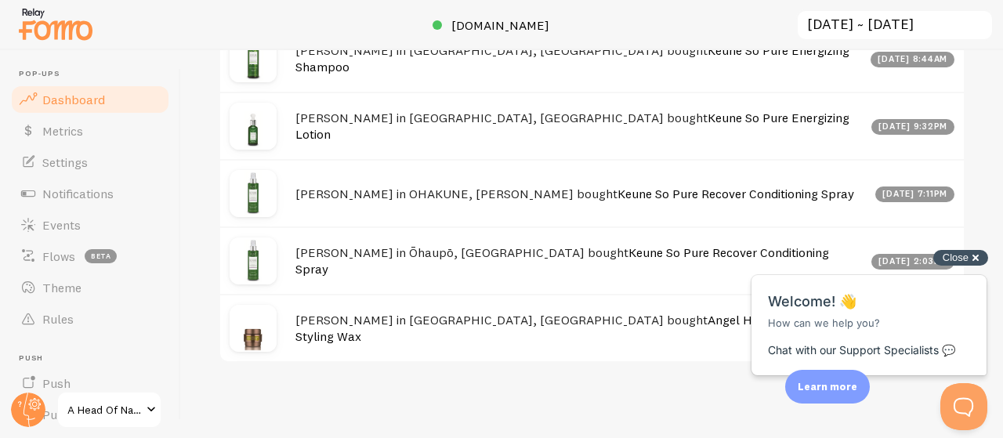  I want to click on a: Rules, so click(90, 319).